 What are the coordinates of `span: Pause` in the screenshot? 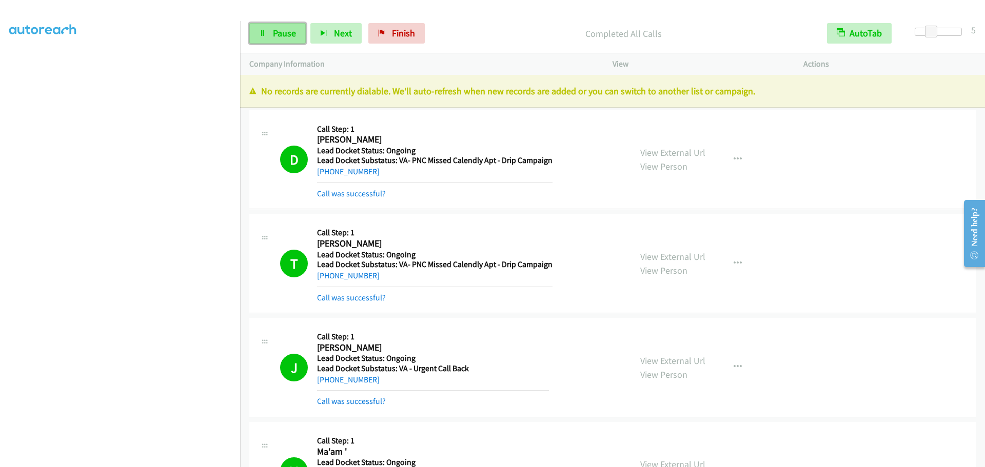 It's located at (284, 33).